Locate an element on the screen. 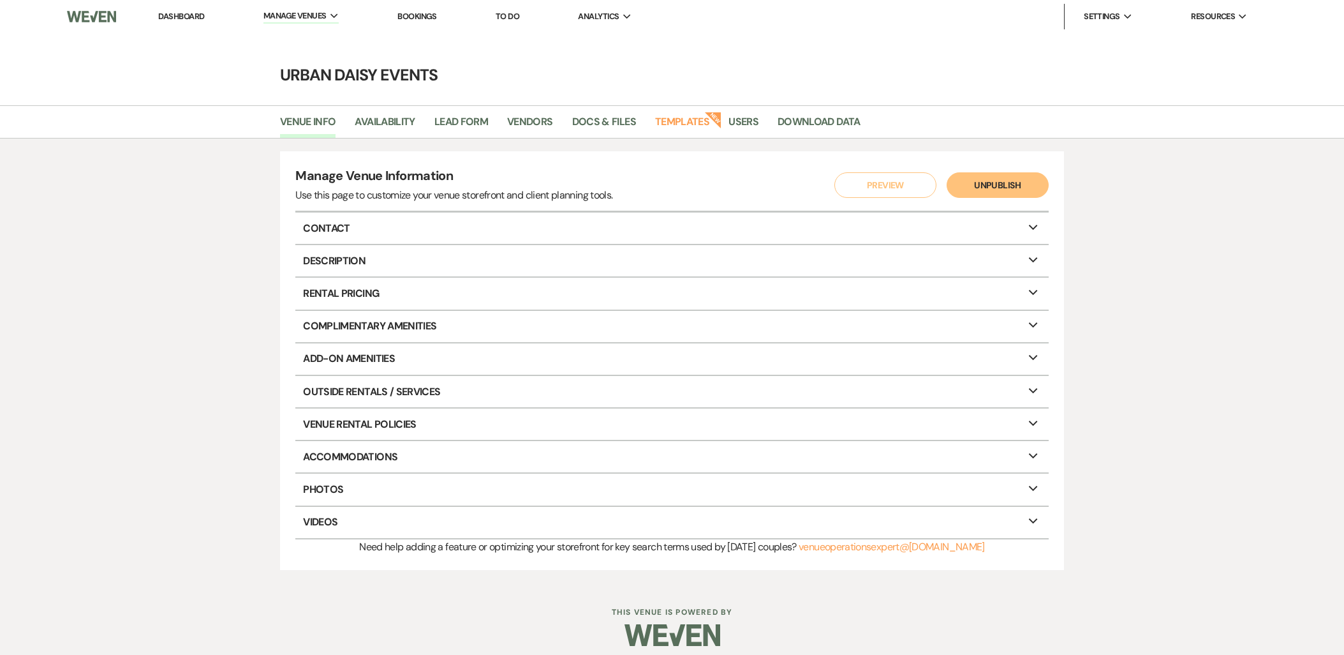 The height and width of the screenshot is (655, 1344). p: Complimentary Amenities is located at coordinates (672, 326).